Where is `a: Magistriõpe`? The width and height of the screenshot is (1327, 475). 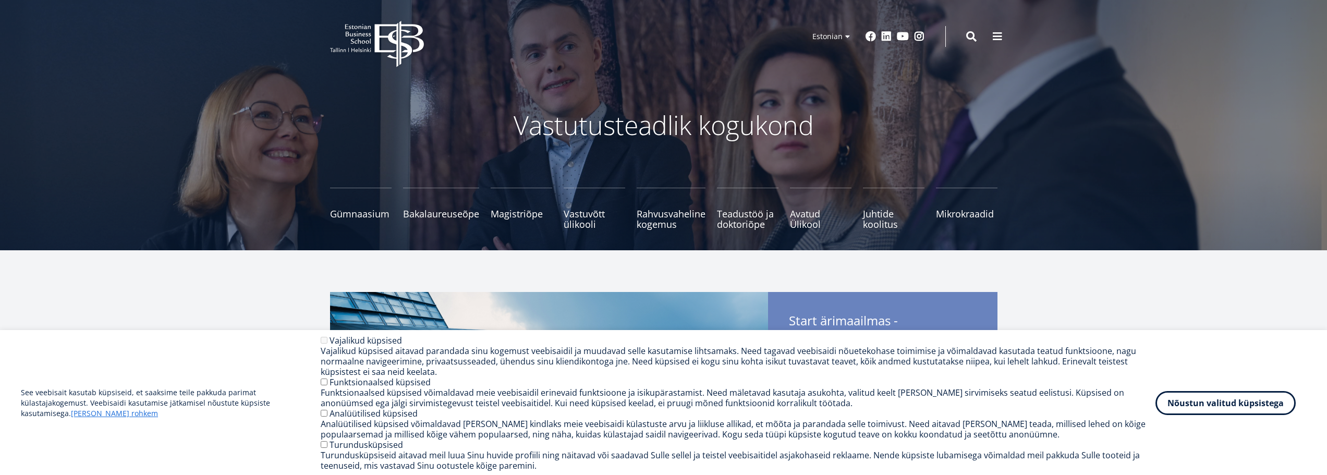 a: Magistriõpe is located at coordinates (521, 209).